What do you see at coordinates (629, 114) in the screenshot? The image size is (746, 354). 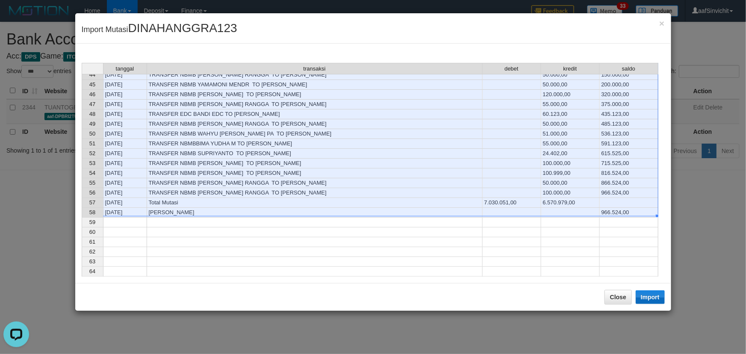 I see `td: 435.123,00` at bounding box center [629, 114].